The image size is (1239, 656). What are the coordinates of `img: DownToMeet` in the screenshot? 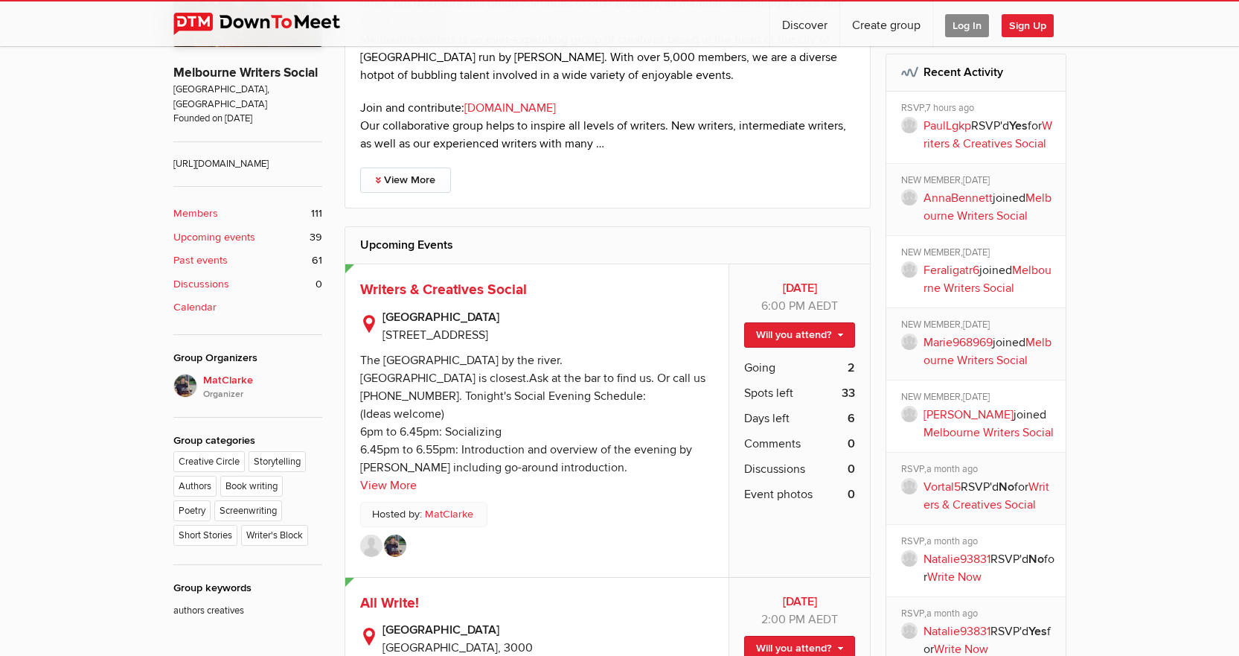 It's located at (268, 24).